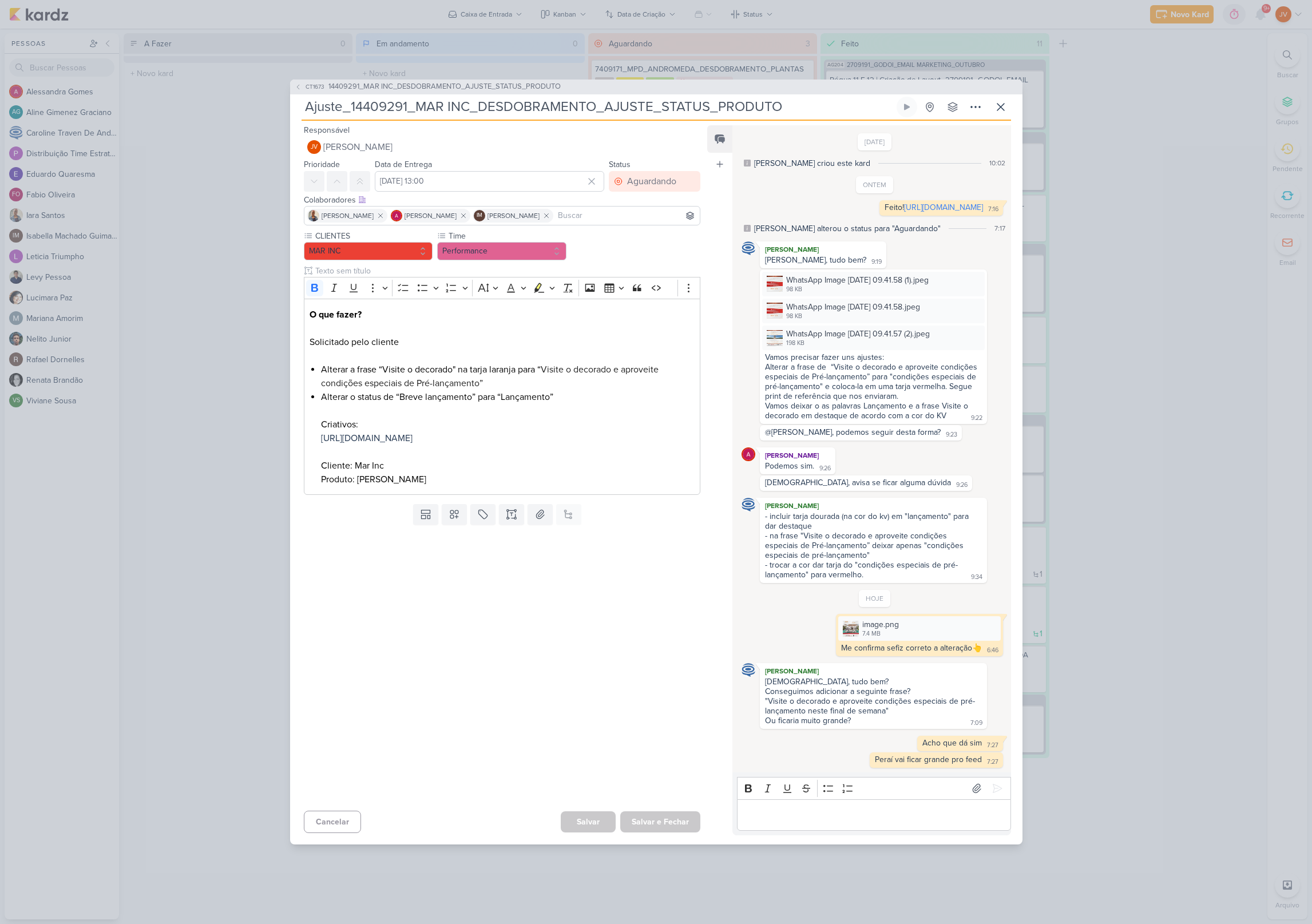 The width and height of the screenshot is (1312, 924). Describe the element at coordinates (808, 720) in the screenshot. I see `div: Ou ficaria muito grande?` at that location.